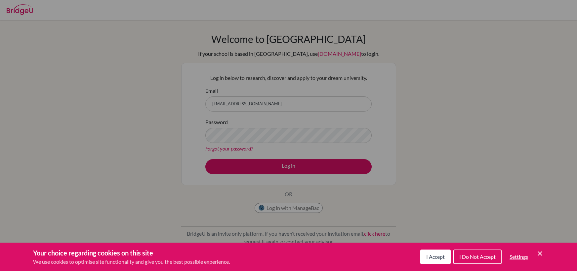 Image resolution: width=577 pixels, height=271 pixels. Describe the element at coordinates (518, 257) in the screenshot. I see `button: Settings` at that location.